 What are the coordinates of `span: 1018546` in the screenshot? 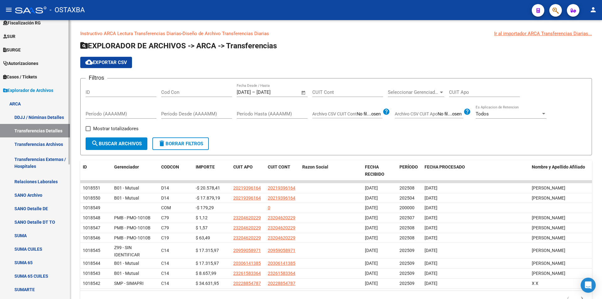 It's located at (92, 238).